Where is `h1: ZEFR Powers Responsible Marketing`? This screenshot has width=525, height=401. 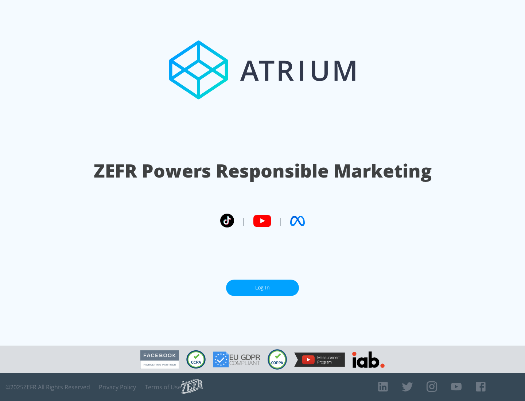
h1: ZEFR Powers Responsible Marketing is located at coordinates (263, 171).